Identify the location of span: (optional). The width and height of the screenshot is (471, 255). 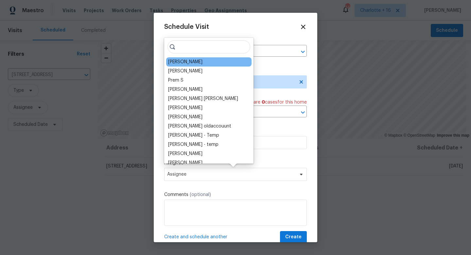
(200, 194).